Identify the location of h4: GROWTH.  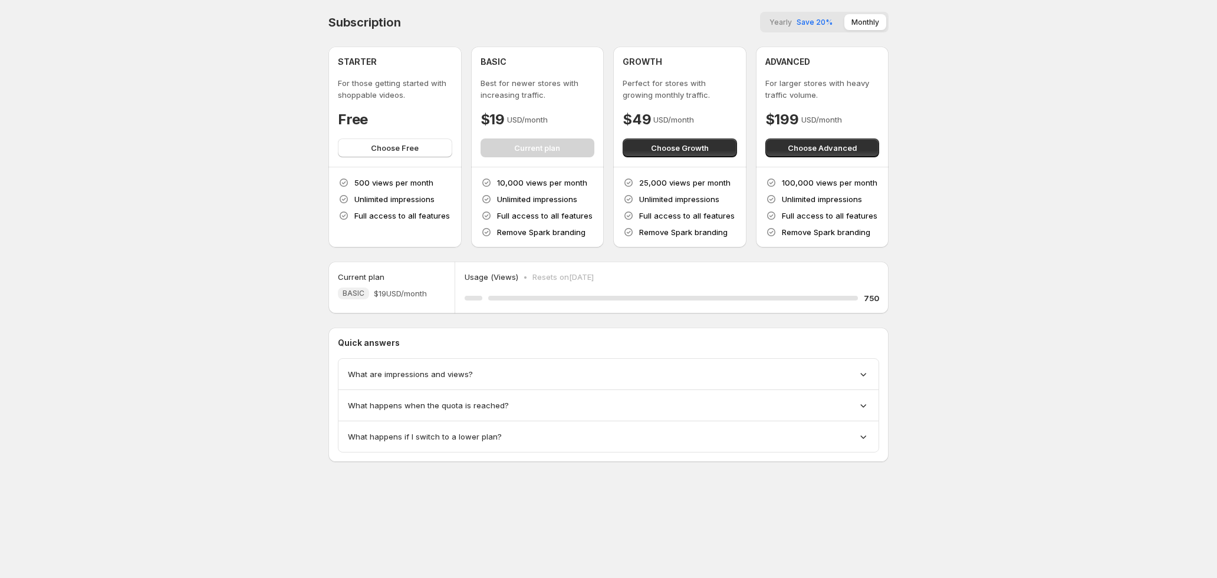
(642, 62).